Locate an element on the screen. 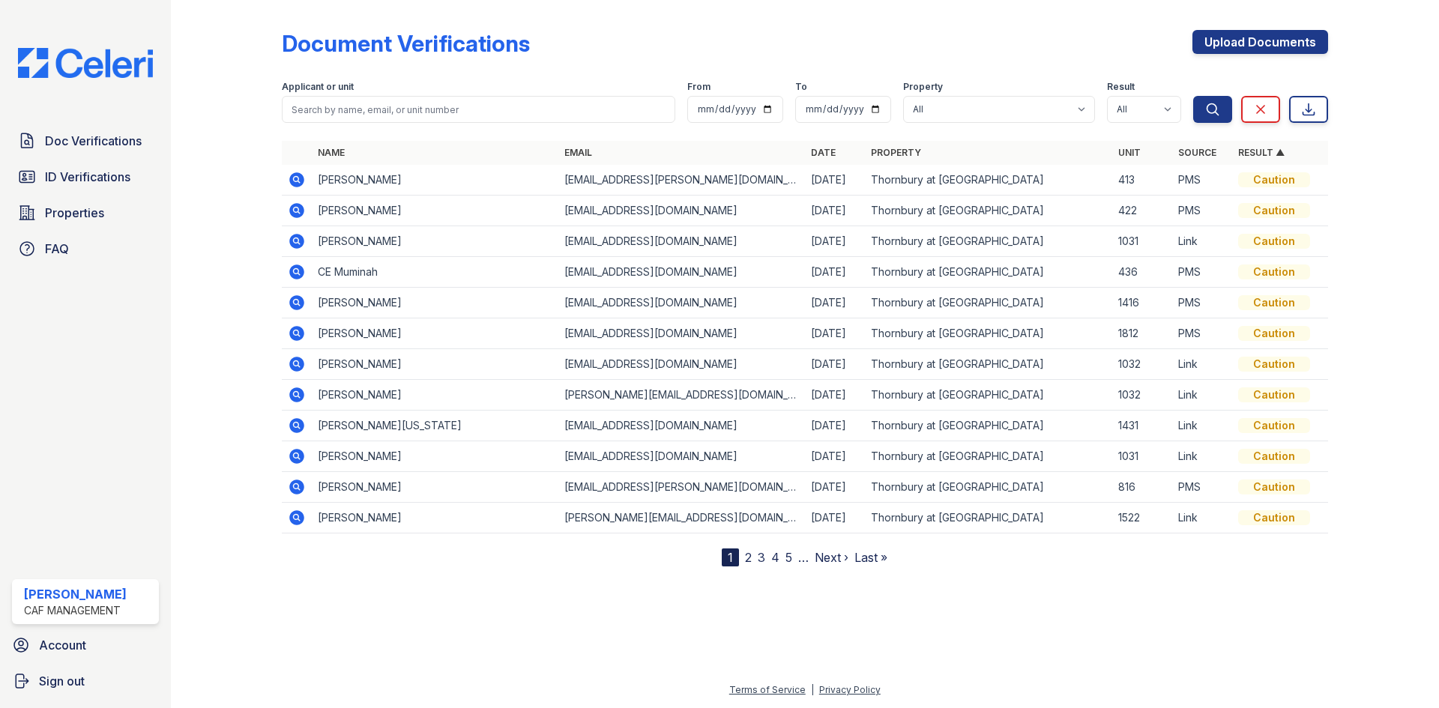 The image size is (1439, 708). td: 1032 is located at coordinates (1142, 395).